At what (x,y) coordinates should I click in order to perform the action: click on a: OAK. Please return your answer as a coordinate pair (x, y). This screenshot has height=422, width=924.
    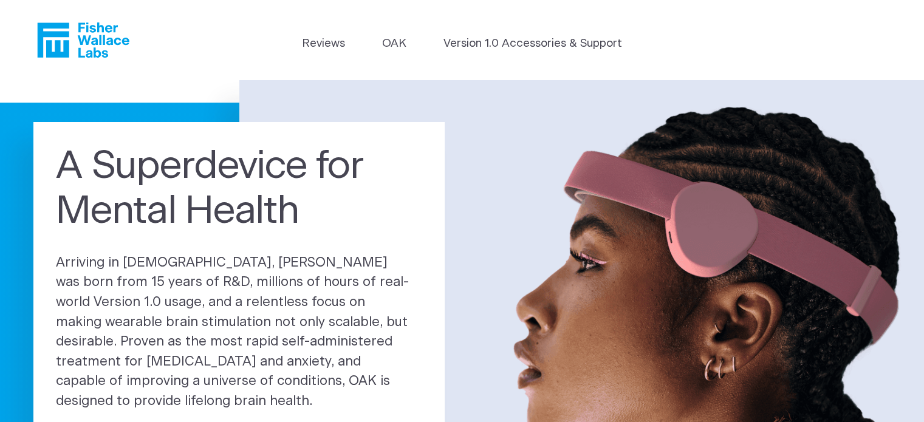
    Looking at the image, I should click on (394, 44).